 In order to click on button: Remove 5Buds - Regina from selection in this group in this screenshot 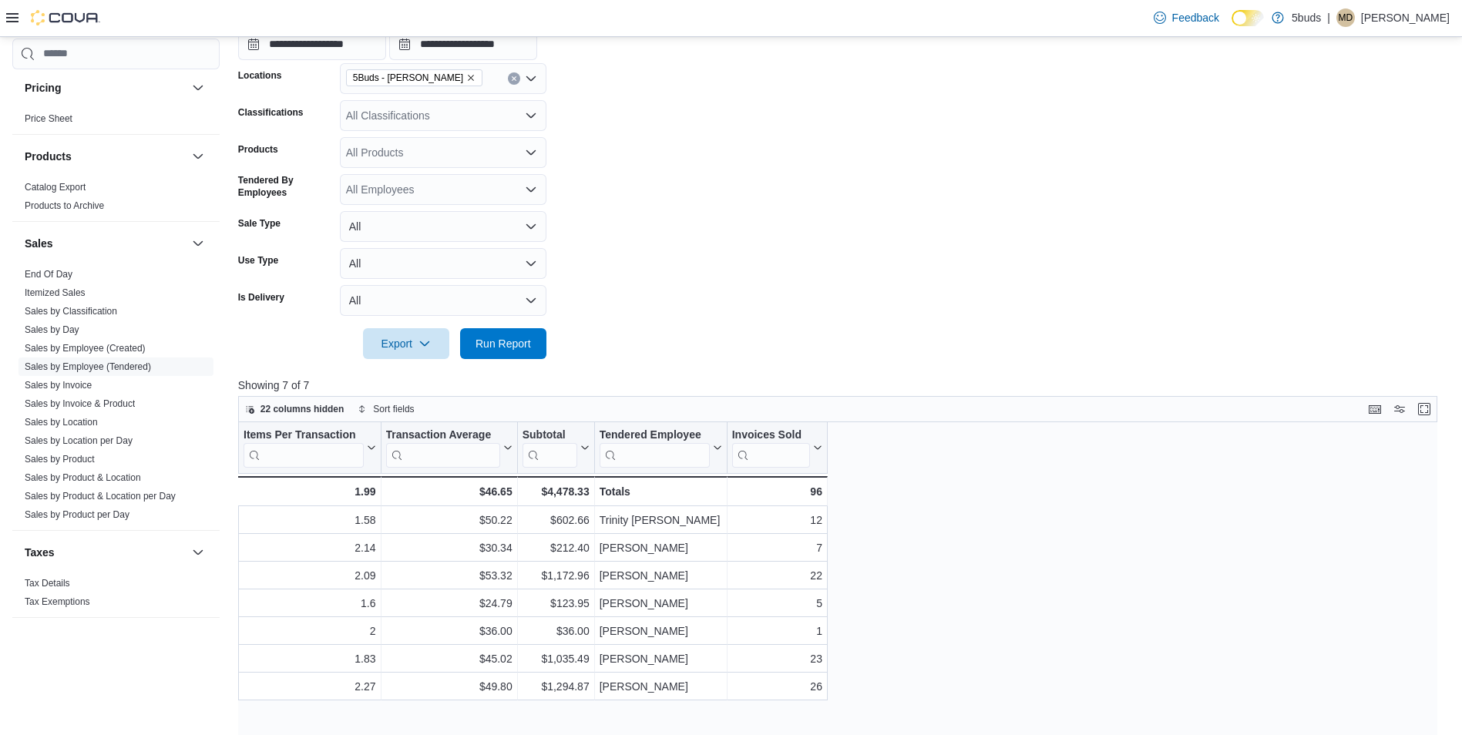, I will do `click(471, 78)`.